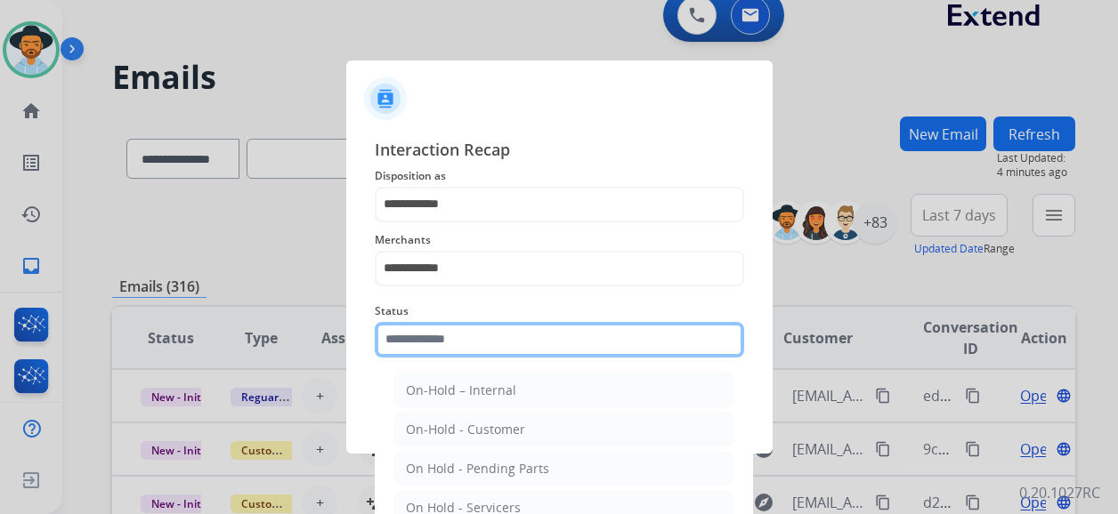 Image resolution: width=1118 pixels, height=514 pixels. What do you see at coordinates (461, 391) in the screenshot?
I see `div: On-Hold – Internal` at bounding box center [461, 391].